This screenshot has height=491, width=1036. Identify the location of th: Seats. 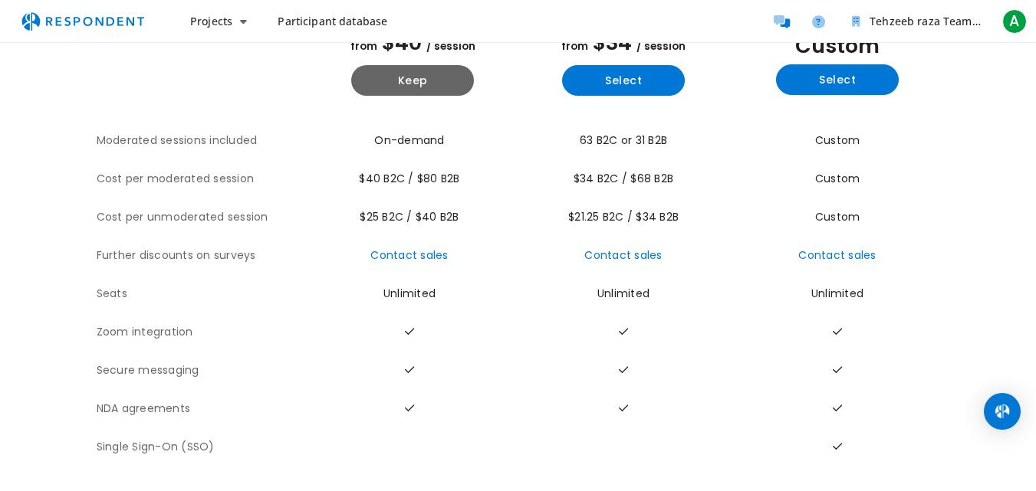
(202, 294).